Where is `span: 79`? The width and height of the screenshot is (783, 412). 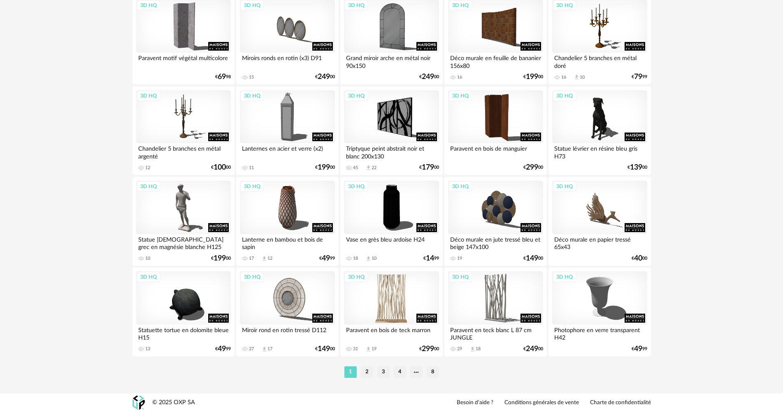
span: 79 is located at coordinates (639, 77).